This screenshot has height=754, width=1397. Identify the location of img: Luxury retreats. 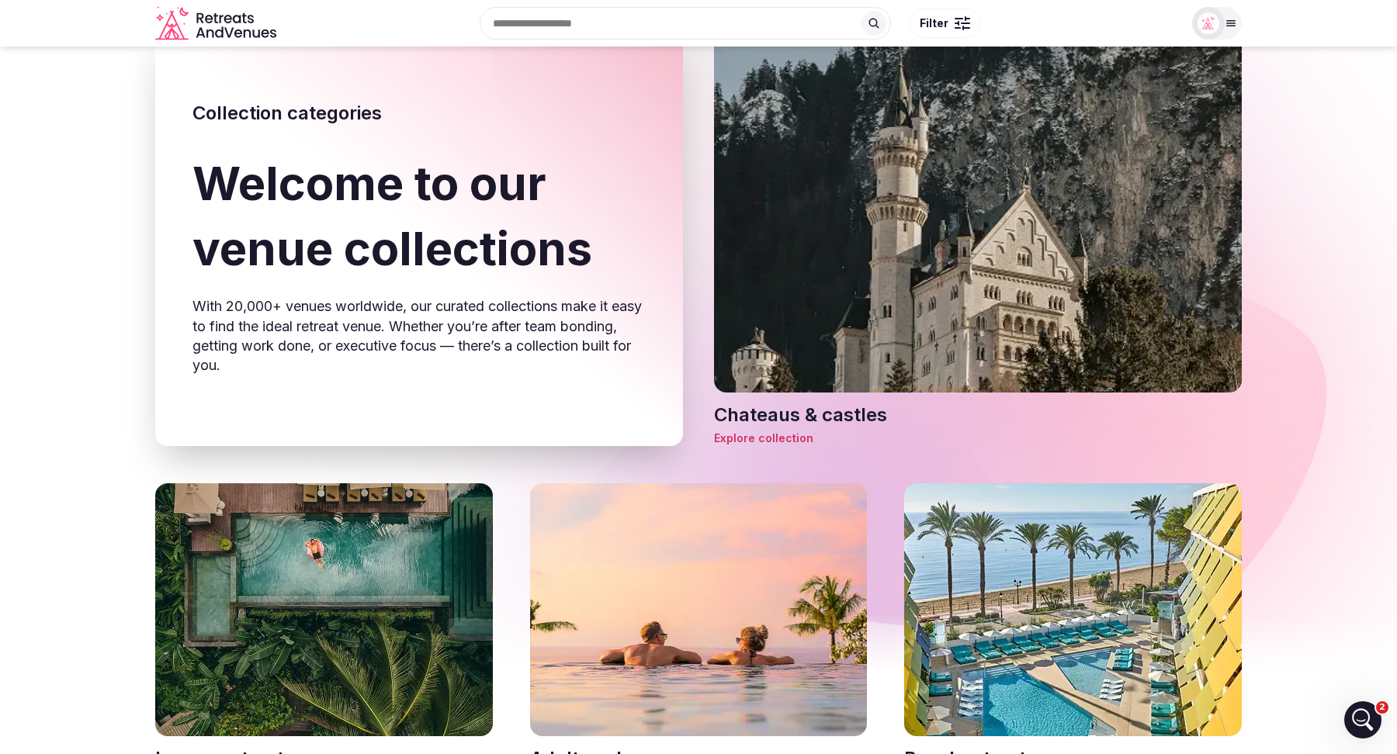
(324, 610).